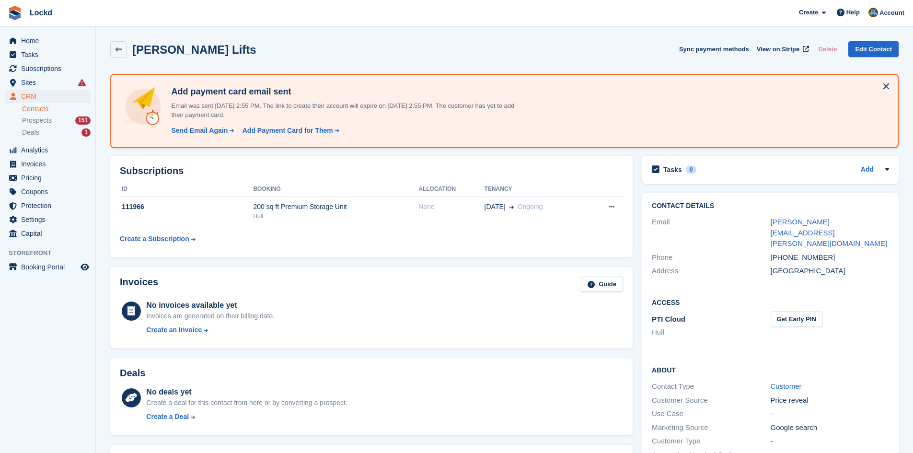 This screenshot has width=913, height=453. I want to click on img: add-payment-card-4dbda4983b697a7845d177d07a5d71e8a16f1ec00487972de202a45f1e8132f5.svg, so click(143, 106).